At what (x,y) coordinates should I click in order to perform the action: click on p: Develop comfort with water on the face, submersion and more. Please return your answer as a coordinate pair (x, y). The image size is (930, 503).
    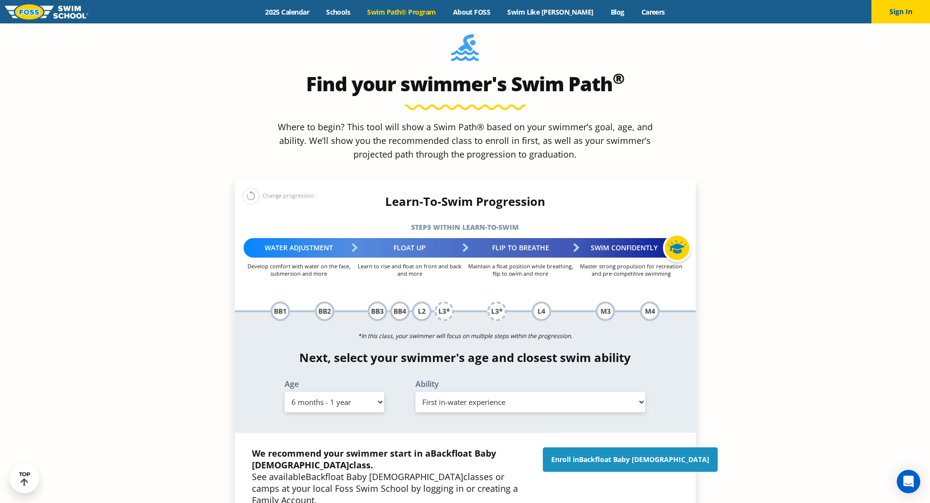
    Looking at the image, I should click on (299, 270).